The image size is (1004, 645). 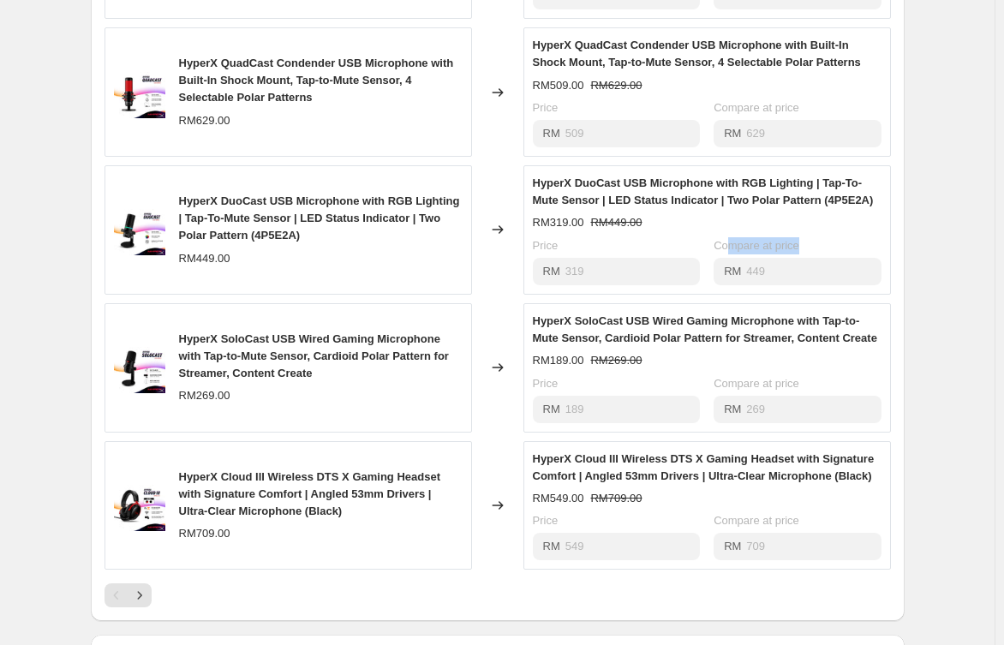 I want to click on nav: Pagination, so click(x=128, y=595).